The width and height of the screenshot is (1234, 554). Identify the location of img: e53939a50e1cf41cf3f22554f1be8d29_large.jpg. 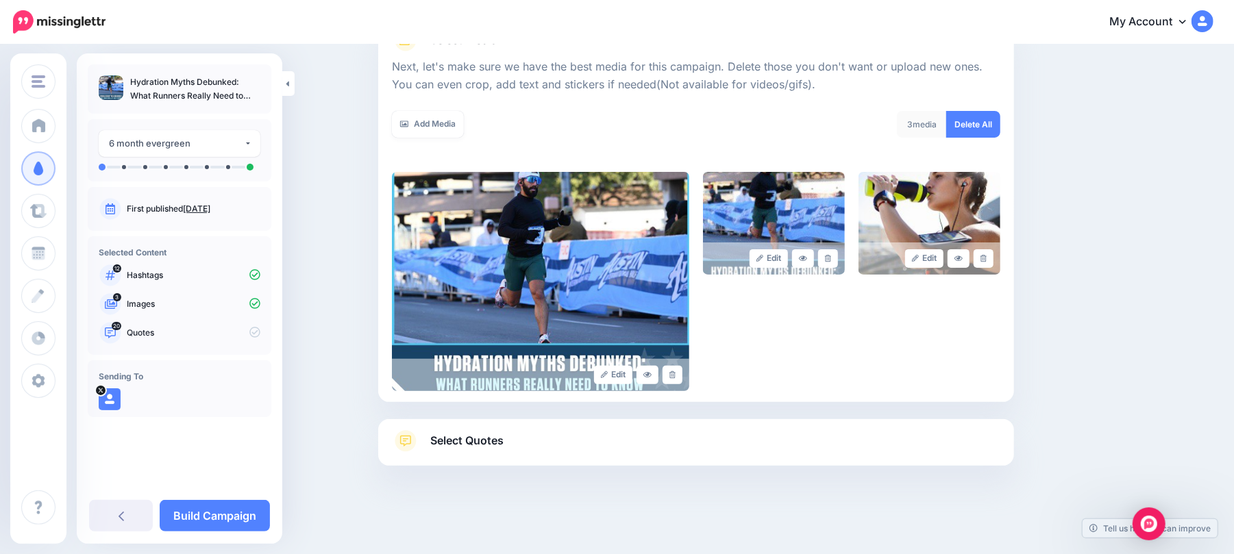
(773, 223).